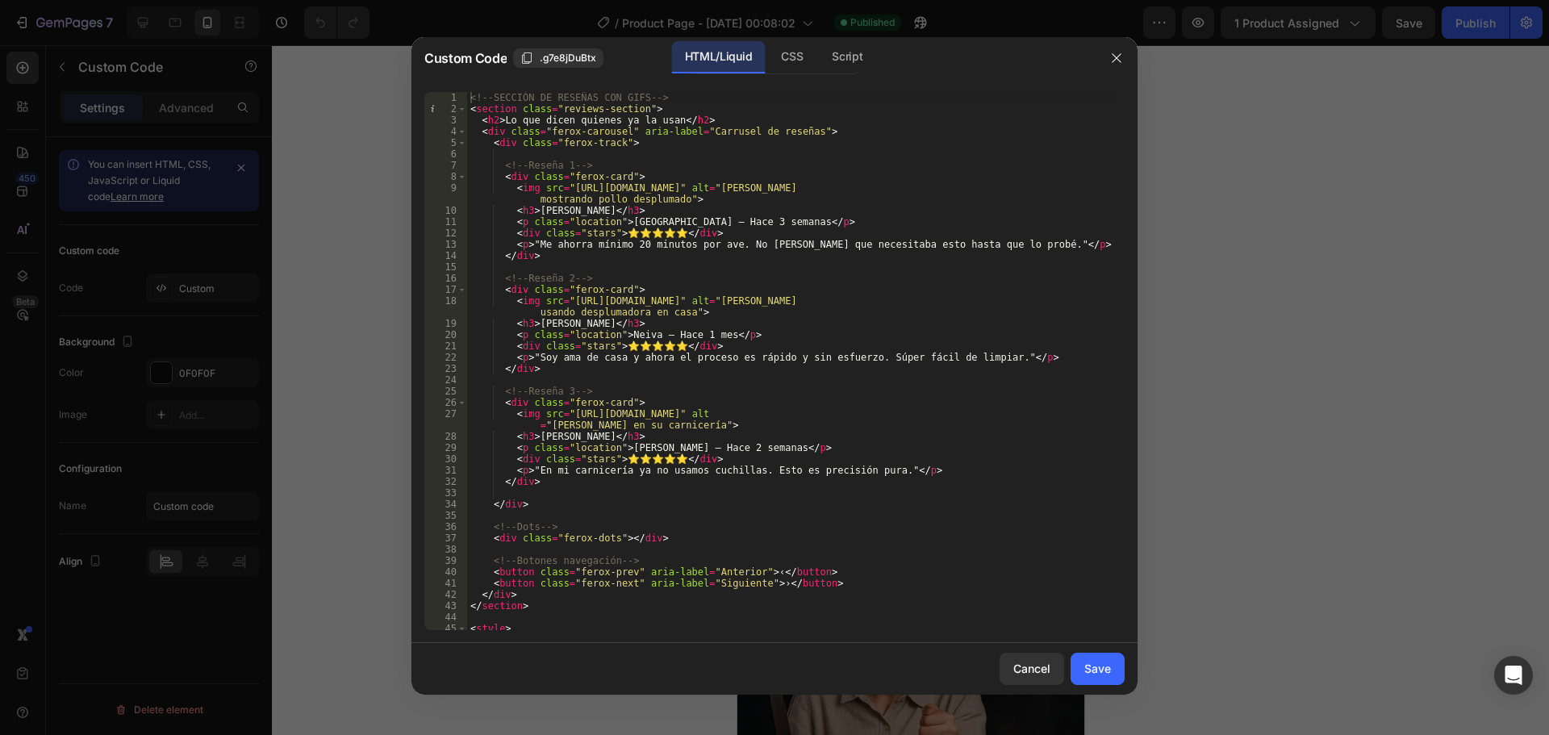 This screenshot has width=1549, height=735. What do you see at coordinates (445, 482) in the screenshot?
I see `div: 32` at bounding box center [445, 482].